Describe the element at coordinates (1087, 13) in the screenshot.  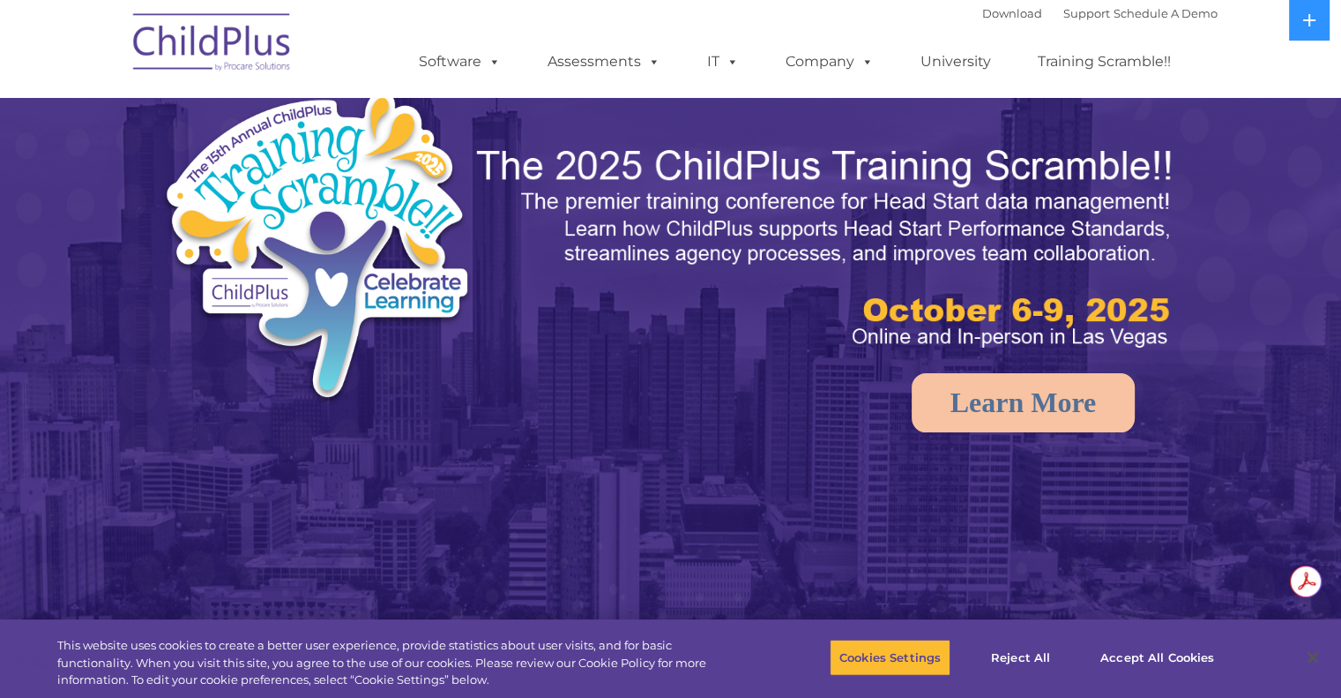
I see `a: Support` at that location.